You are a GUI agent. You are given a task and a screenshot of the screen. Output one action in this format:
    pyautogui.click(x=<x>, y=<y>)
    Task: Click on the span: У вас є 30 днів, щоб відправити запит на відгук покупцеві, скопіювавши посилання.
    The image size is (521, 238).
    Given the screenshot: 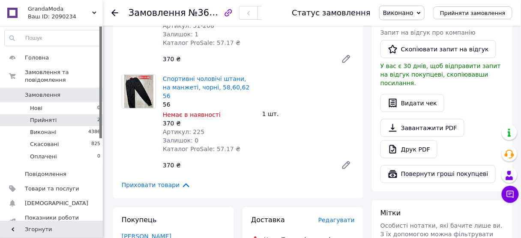 What is the action you would take?
    pyautogui.click(x=441, y=75)
    